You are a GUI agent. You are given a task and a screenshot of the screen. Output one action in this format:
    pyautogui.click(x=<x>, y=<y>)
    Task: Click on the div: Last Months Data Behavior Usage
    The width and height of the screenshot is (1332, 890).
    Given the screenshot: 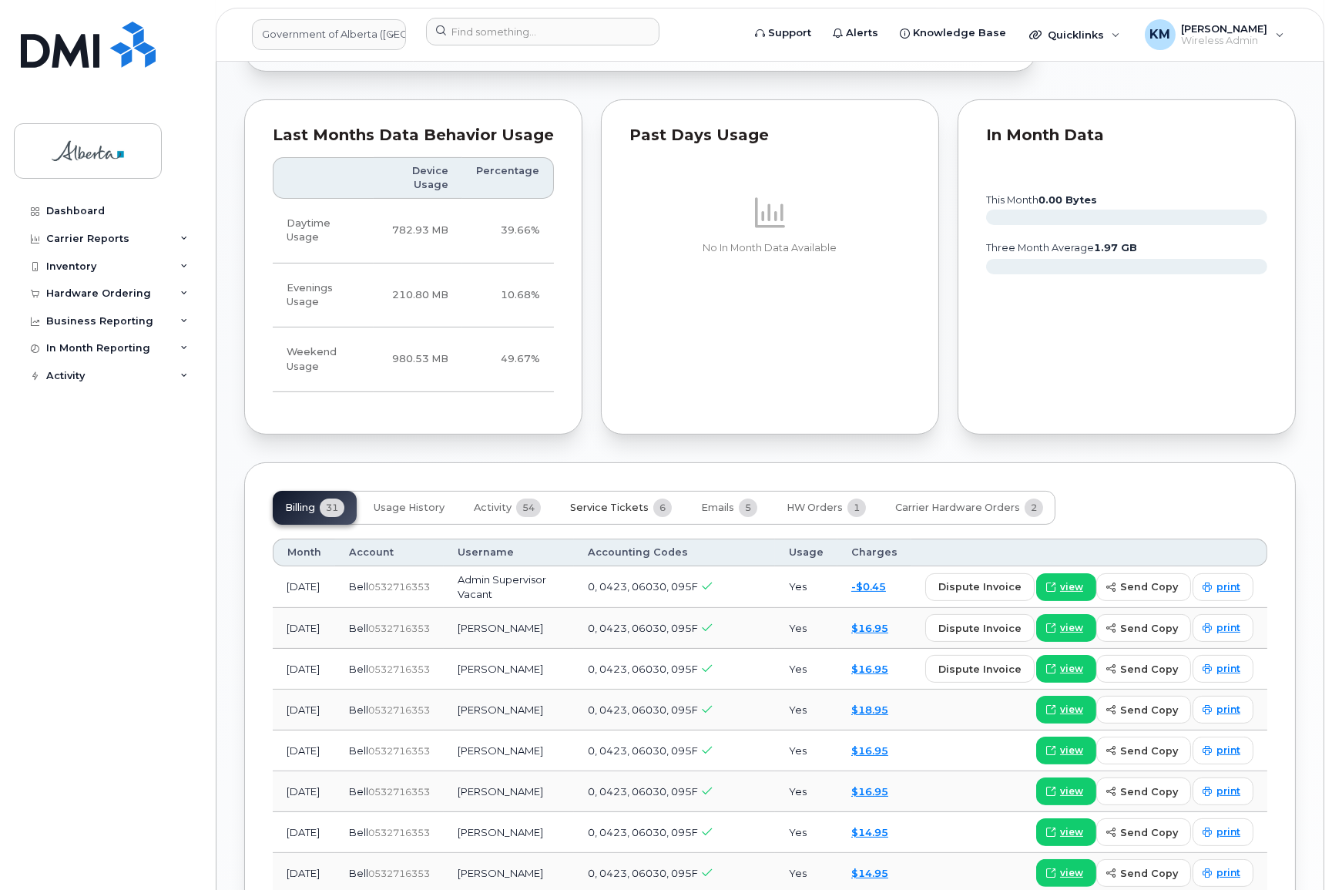 What is the action you would take?
    pyautogui.click(x=413, y=136)
    